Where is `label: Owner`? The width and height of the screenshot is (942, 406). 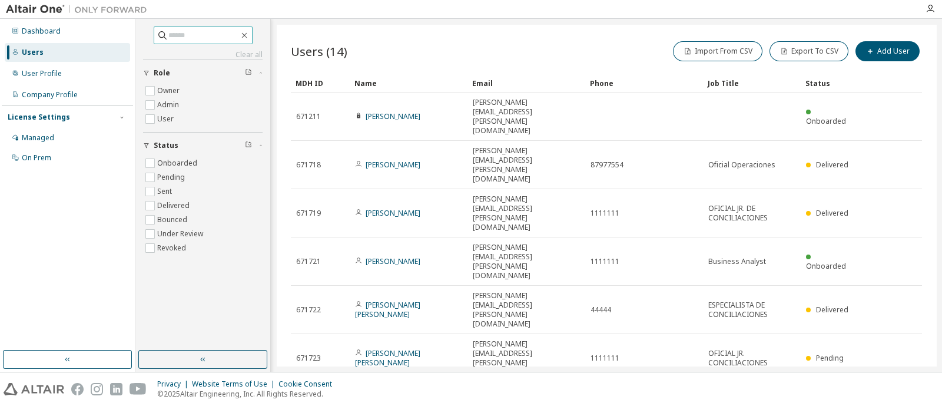
label: Owner is located at coordinates (170, 91).